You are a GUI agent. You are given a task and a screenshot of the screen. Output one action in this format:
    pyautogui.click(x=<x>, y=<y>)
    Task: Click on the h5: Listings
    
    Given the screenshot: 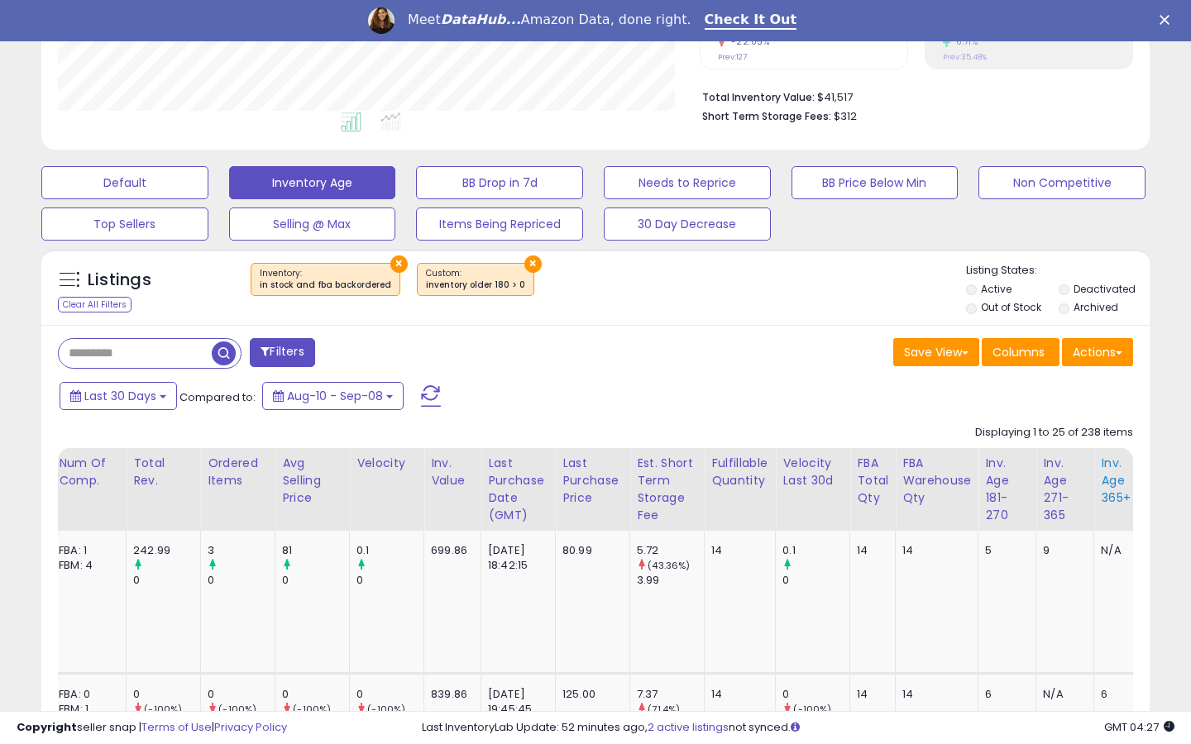 What is the action you would take?
    pyautogui.click(x=119, y=280)
    